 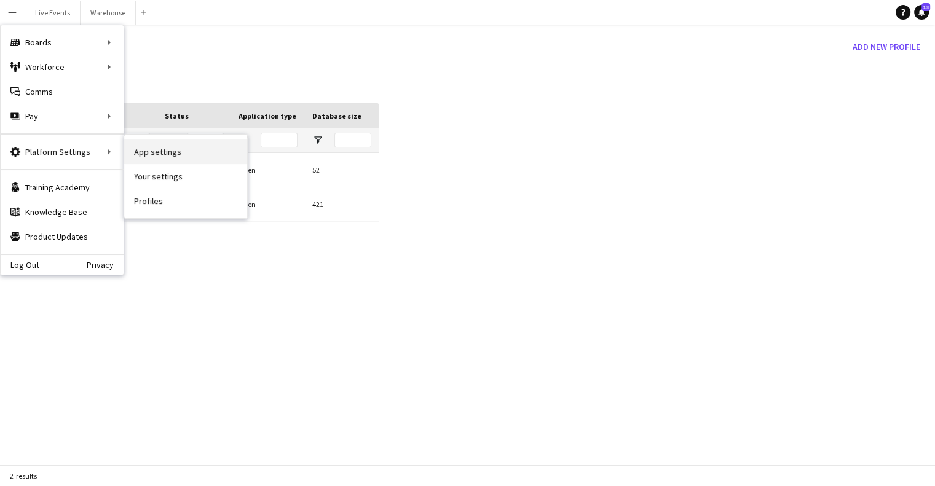 What do you see at coordinates (342, 170) in the screenshot?
I see `div: 52` at bounding box center [342, 170].